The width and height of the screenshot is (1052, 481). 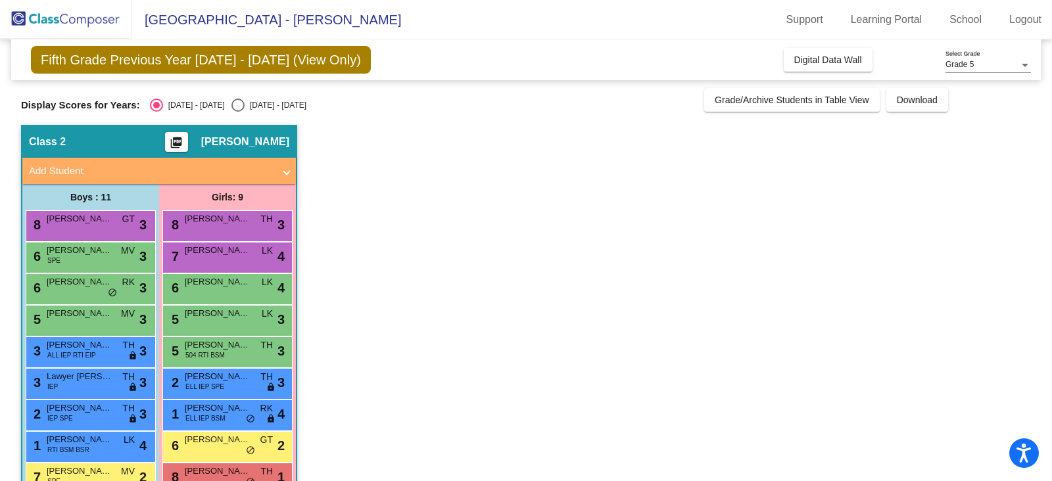 What do you see at coordinates (174, 257) in the screenshot?
I see `span: 7` at bounding box center [174, 257].